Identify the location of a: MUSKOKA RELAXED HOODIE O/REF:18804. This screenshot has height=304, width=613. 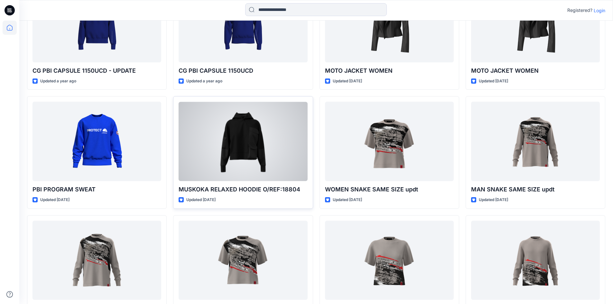
(243, 141).